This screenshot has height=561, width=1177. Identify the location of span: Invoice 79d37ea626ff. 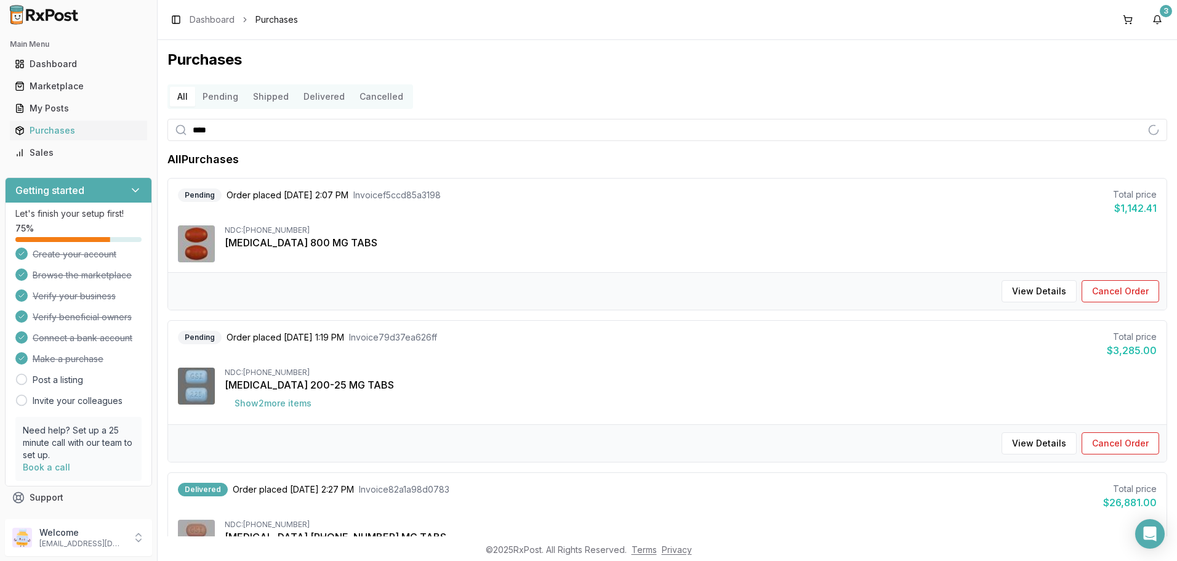
(393, 337).